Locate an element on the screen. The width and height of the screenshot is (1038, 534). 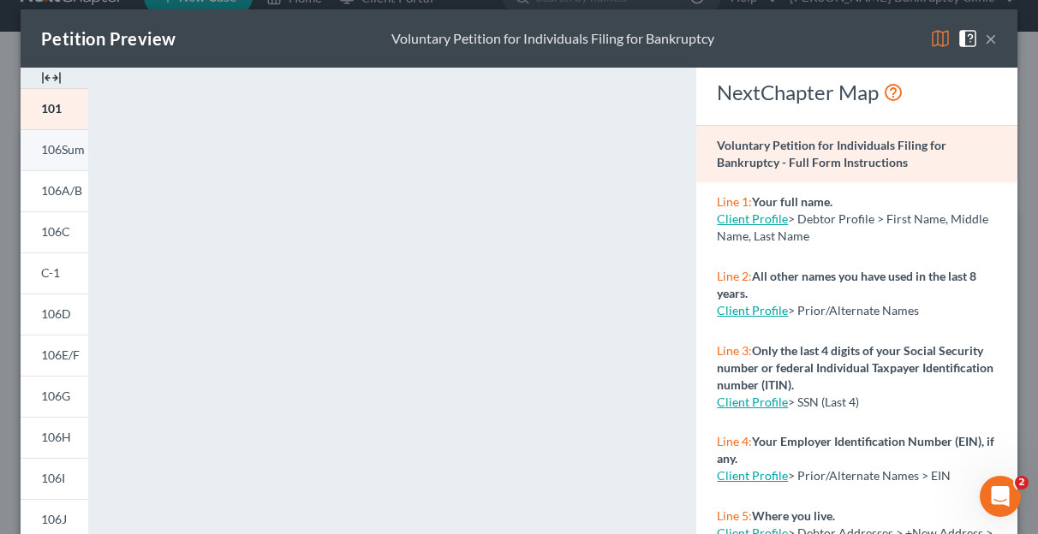
span: 106E/F is located at coordinates (60, 354).